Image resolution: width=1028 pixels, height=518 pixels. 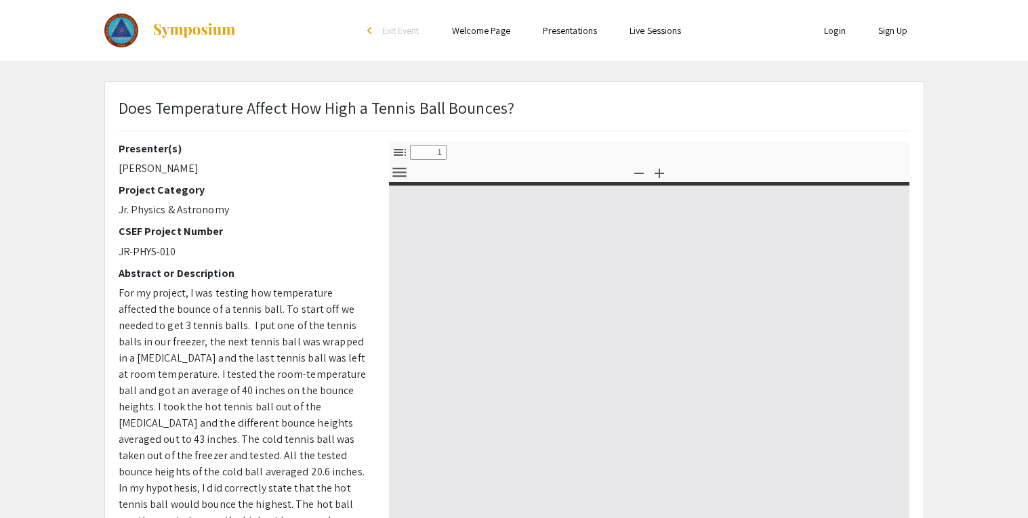 What do you see at coordinates (835, 30) in the screenshot?
I see `a: Login` at bounding box center [835, 30].